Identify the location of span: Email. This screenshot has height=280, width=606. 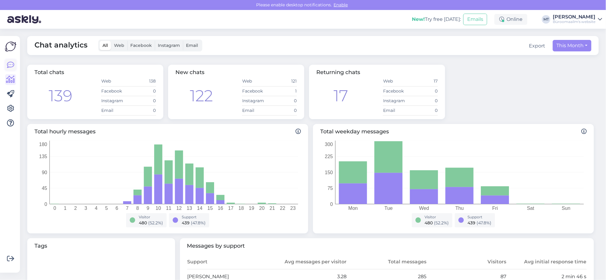
(192, 45).